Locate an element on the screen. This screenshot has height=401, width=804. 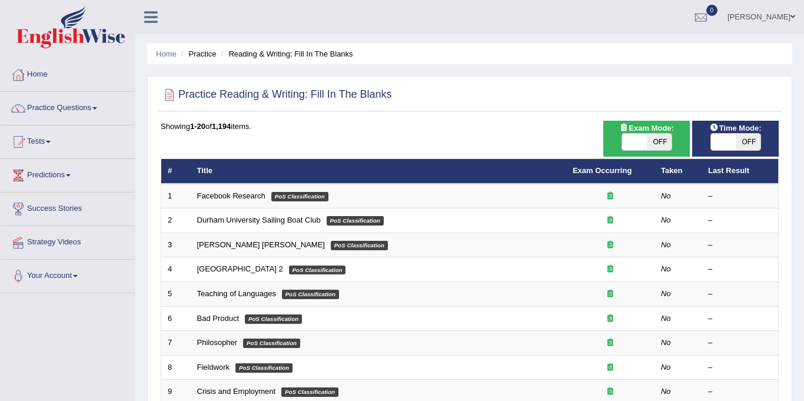
a: Exam Occurring is located at coordinates (602, 170).